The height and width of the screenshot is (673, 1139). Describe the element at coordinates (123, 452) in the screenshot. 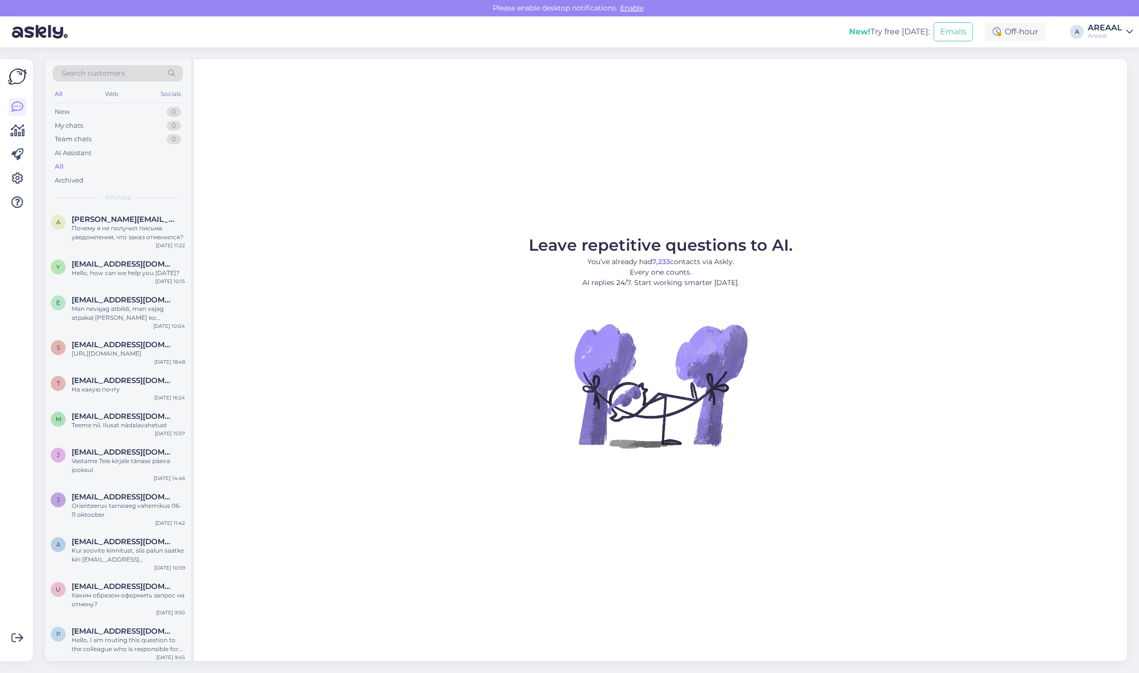

I see `span: jarveltjessica@gmail.com` at that location.